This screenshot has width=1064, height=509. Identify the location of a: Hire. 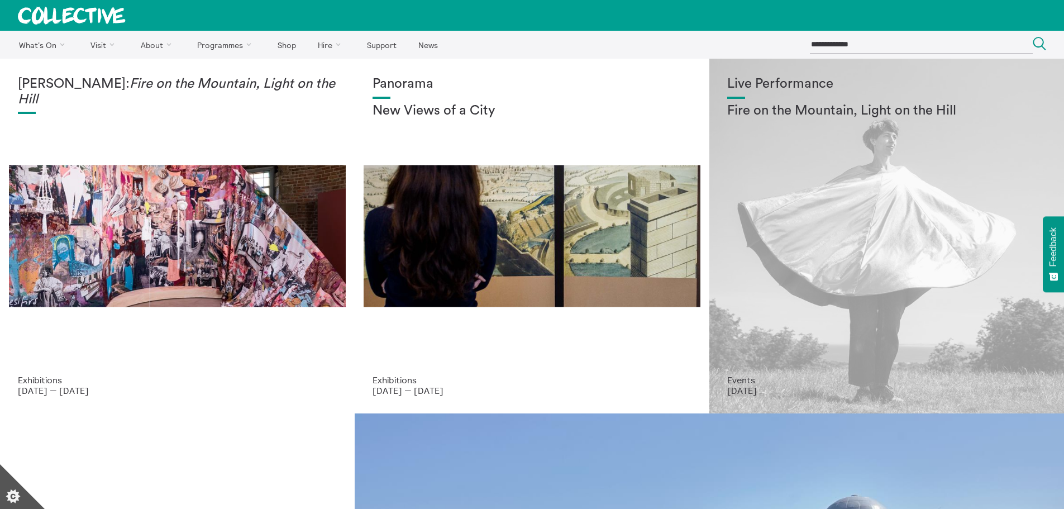
(332, 45).